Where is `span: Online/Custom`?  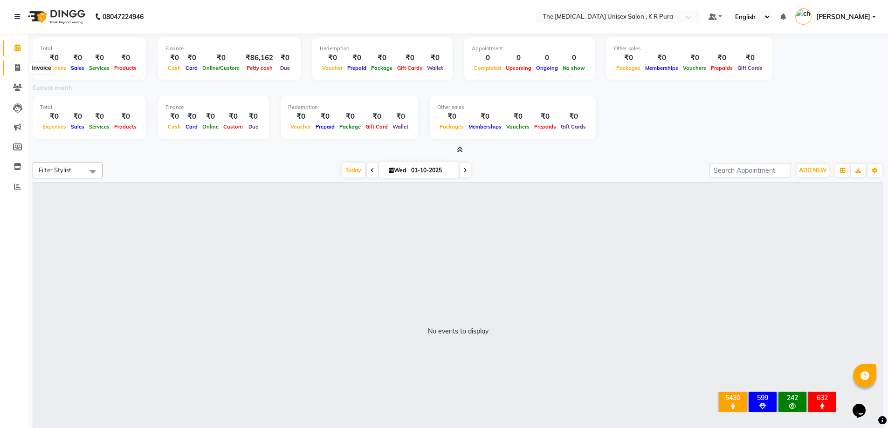
span: Online/Custom is located at coordinates (221, 68).